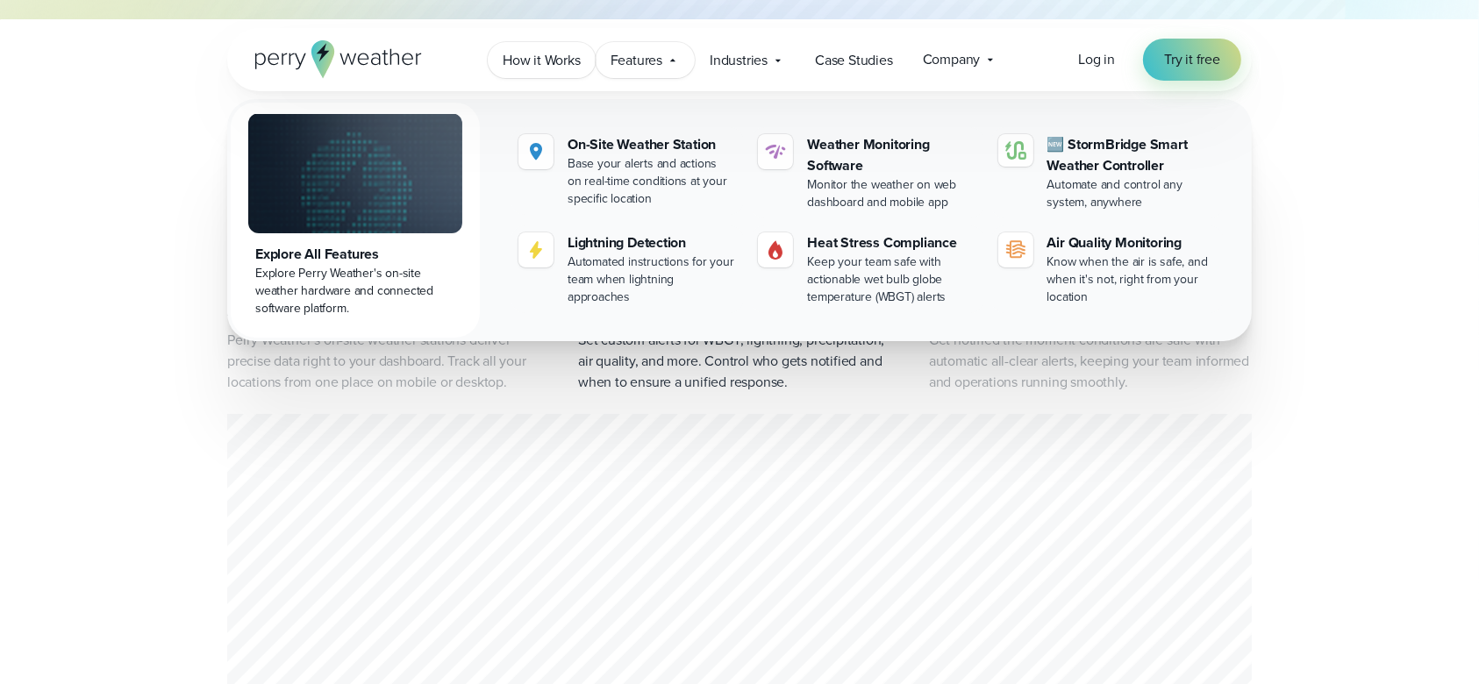 The height and width of the screenshot is (684, 1479). I want to click on div: Heat Stress Compliance, so click(891, 243).